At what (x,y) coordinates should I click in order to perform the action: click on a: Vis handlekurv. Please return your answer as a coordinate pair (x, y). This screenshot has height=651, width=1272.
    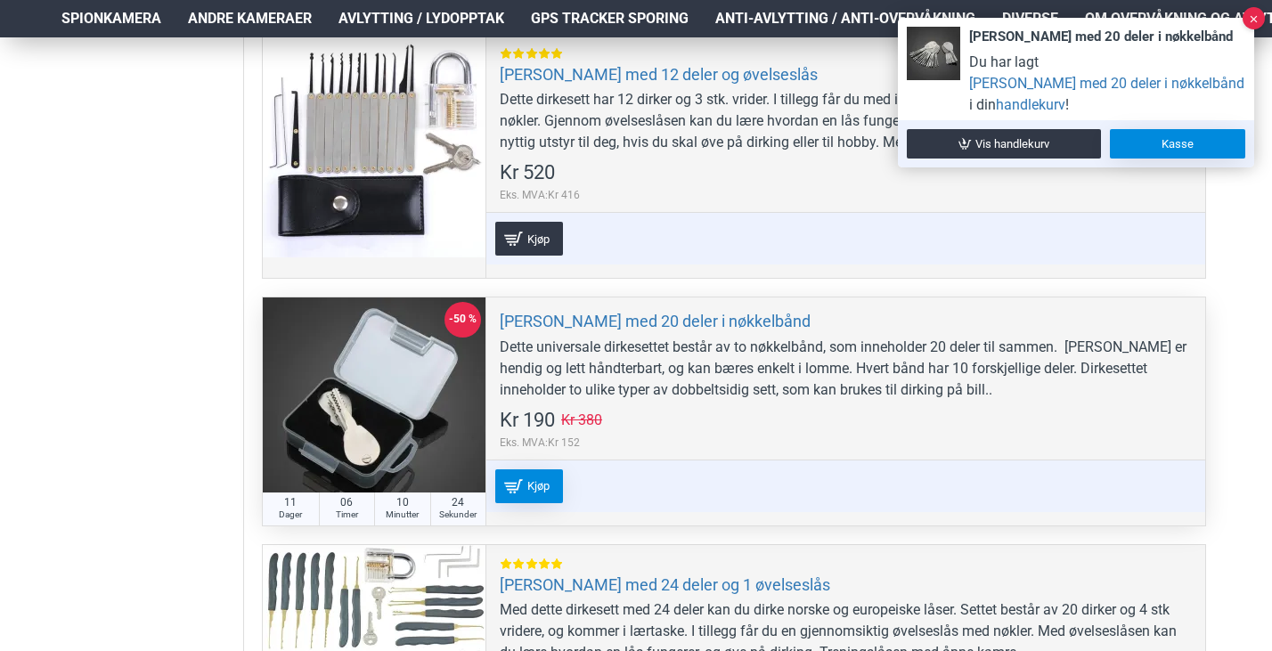
    Looking at the image, I should click on (1004, 143).